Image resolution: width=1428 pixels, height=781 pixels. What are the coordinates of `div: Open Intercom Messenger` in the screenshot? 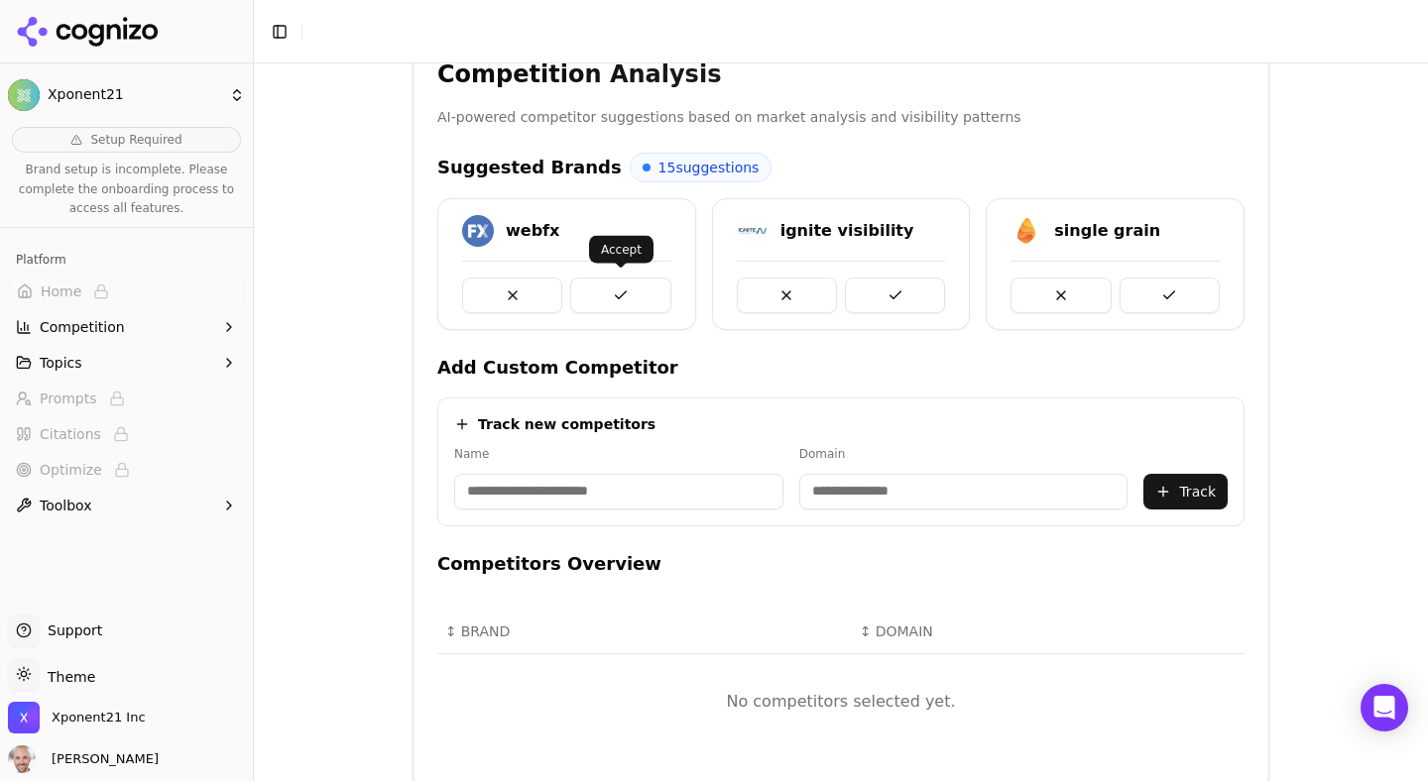 It's located at (1384, 708).